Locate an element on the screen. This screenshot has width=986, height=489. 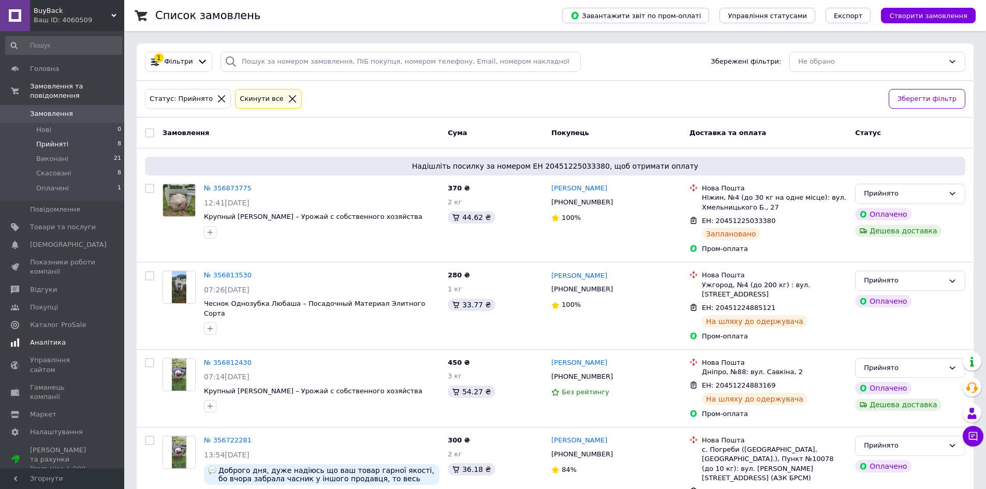
a: Чеснок Однозубка Любаша – Посадочный Материал Элитного Сорта is located at coordinates (314, 308).